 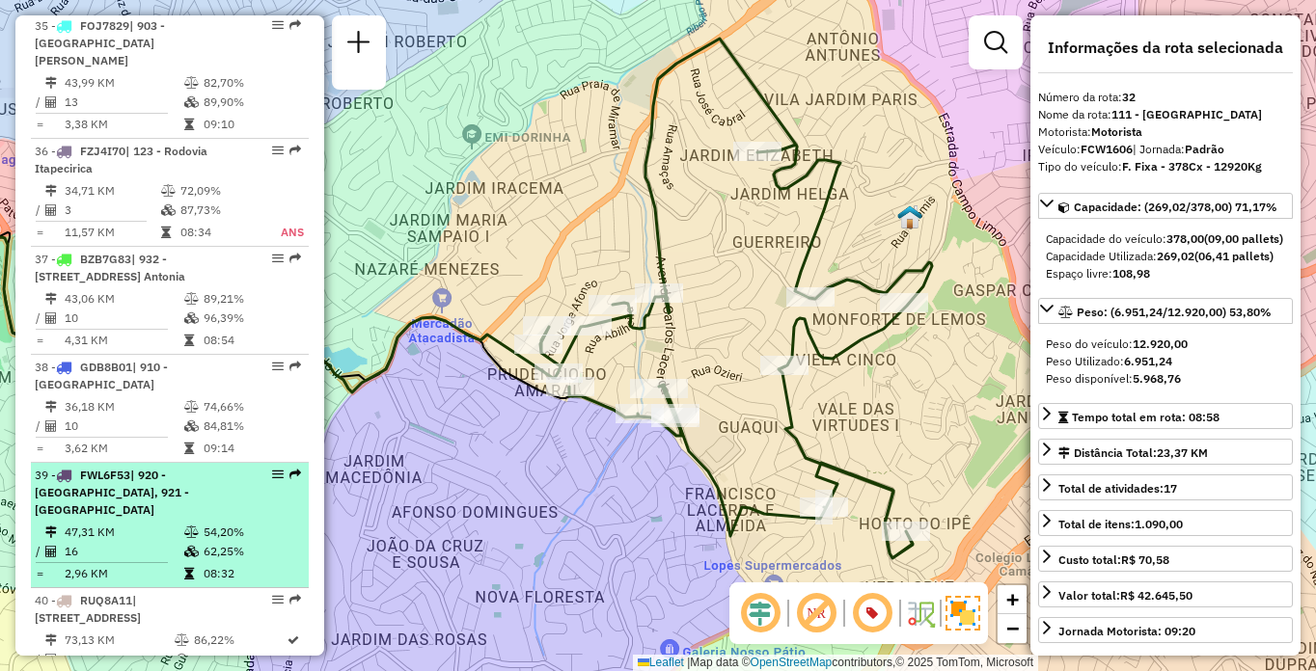 I want to click on span: Exibir número da rota, so click(x=872, y=613).